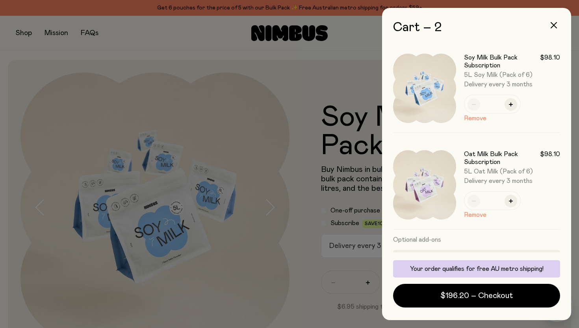 This screenshot has width=579, height=328. I want to click on span: 5L Soy Milk (Pack of 6), so click(498, 75).